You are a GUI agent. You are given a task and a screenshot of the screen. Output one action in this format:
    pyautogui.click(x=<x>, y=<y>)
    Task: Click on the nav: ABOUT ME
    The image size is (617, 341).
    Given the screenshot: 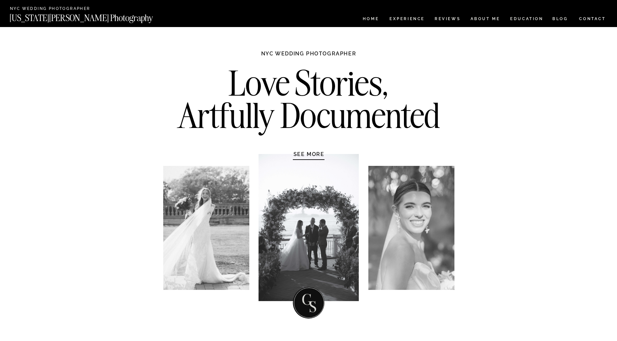 What is the action you would take?
    pyautogui.click(x=485, y=19)
    